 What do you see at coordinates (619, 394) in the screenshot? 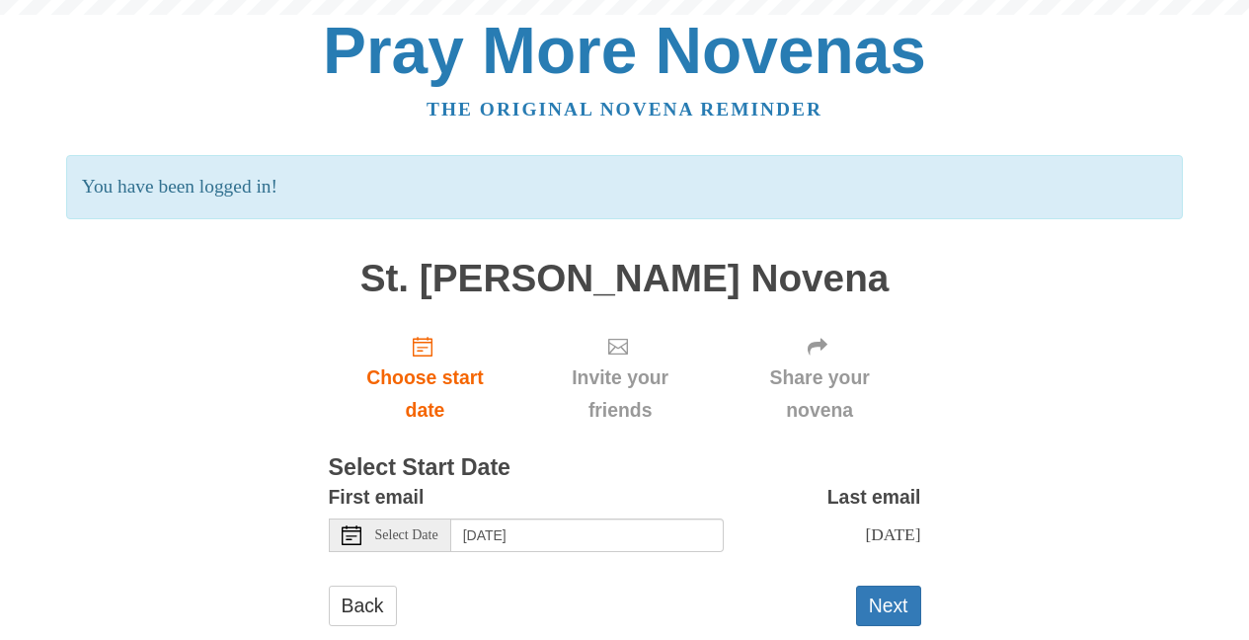
I see `span: Invite your friends` at bounding box center [619, 394].